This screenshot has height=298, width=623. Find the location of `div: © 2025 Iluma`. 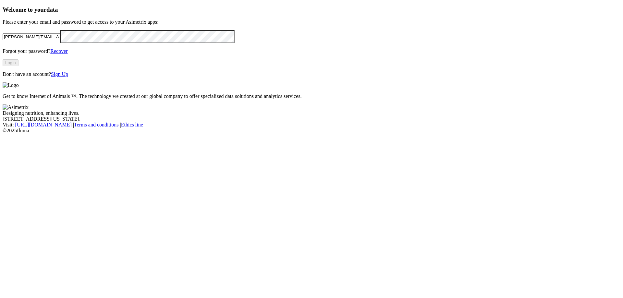

div: © 2025 Iluma is located at coordinates (311, 131).